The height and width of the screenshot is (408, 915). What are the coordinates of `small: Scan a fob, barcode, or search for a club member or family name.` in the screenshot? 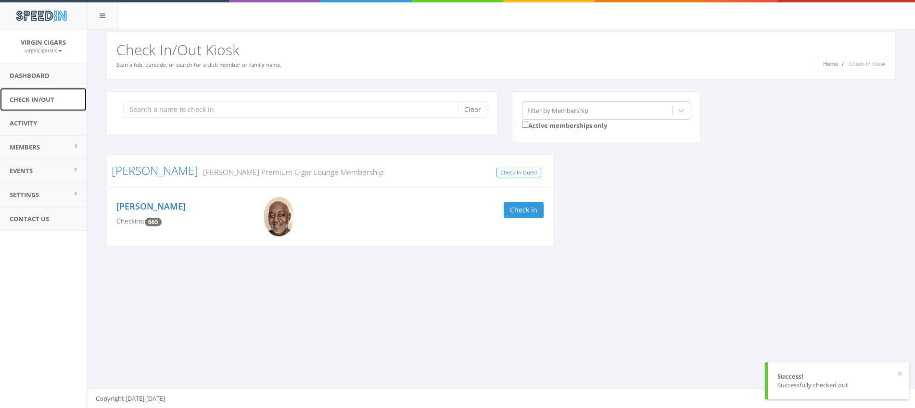 It's located at (199, 64).